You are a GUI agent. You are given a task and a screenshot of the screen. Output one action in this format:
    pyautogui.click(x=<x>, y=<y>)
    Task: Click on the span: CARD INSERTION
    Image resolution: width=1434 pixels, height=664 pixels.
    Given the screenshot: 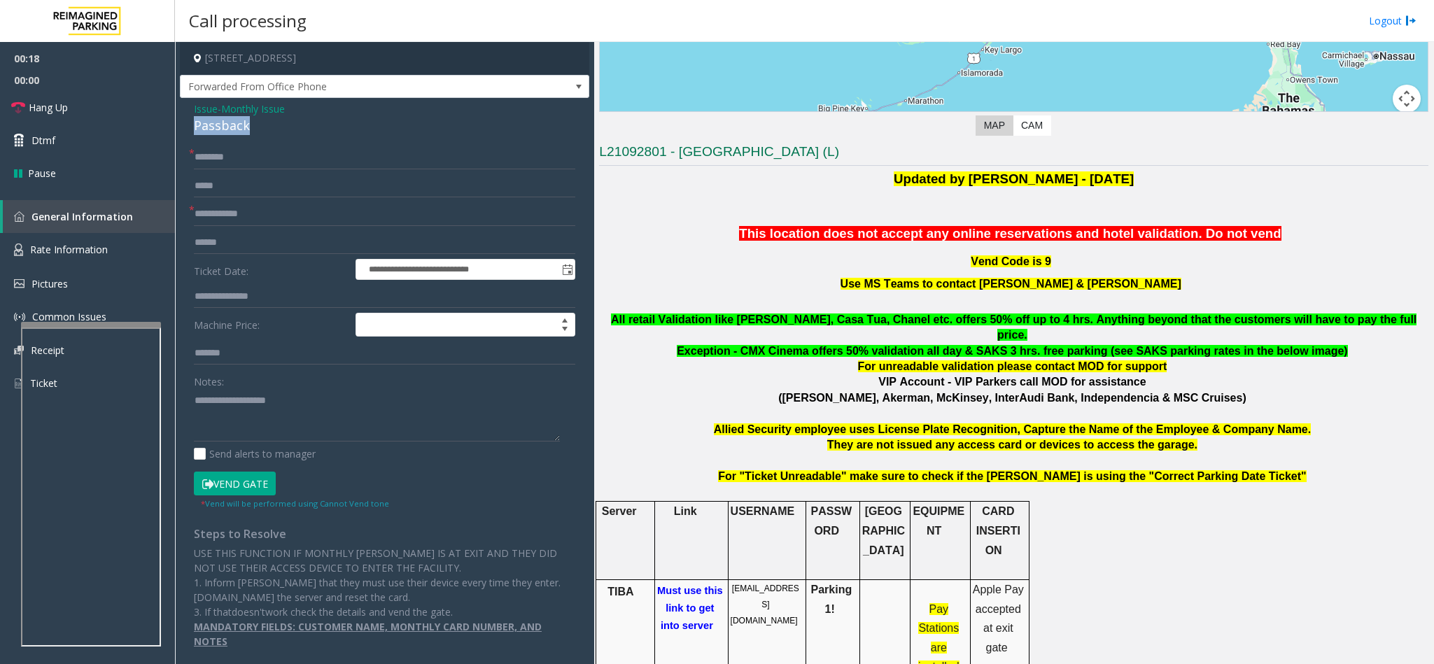 What is the action you would take?
    pyautogui.click(x=998, y=530)
    